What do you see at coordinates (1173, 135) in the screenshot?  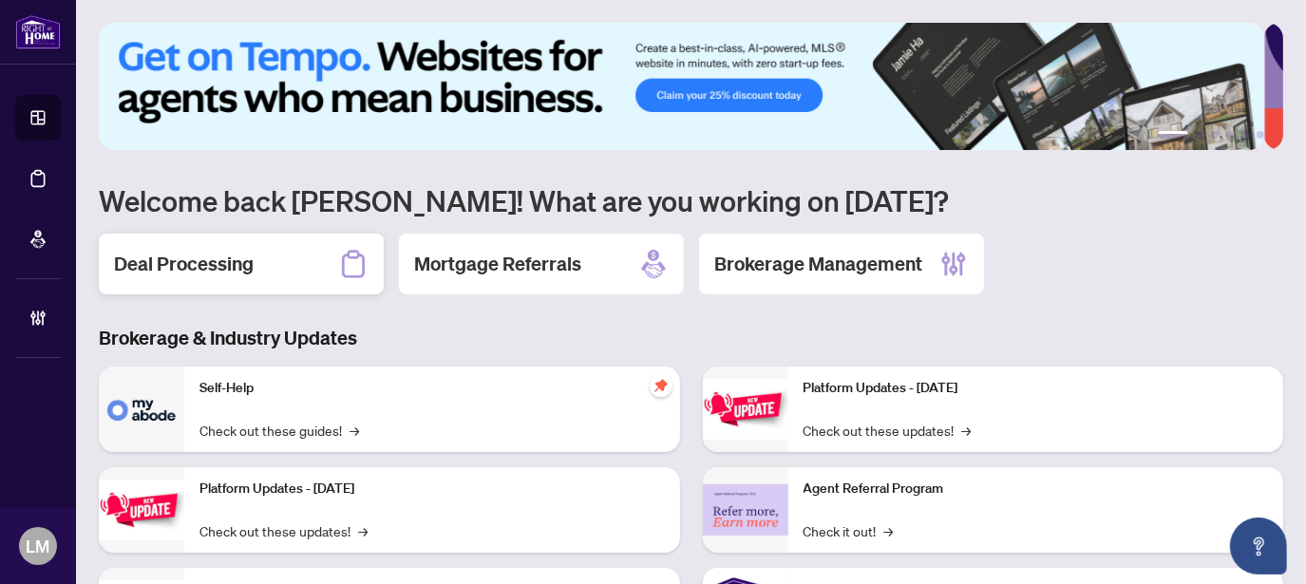 I see `button: 1` at bounding box center [1173, 135].